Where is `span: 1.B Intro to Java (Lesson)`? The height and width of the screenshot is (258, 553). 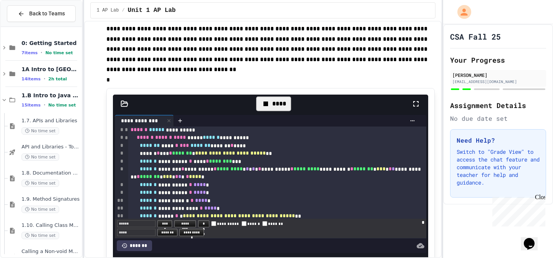
span: 1.B Intro to Java (Lesson) is located at coordinates (51, 95).